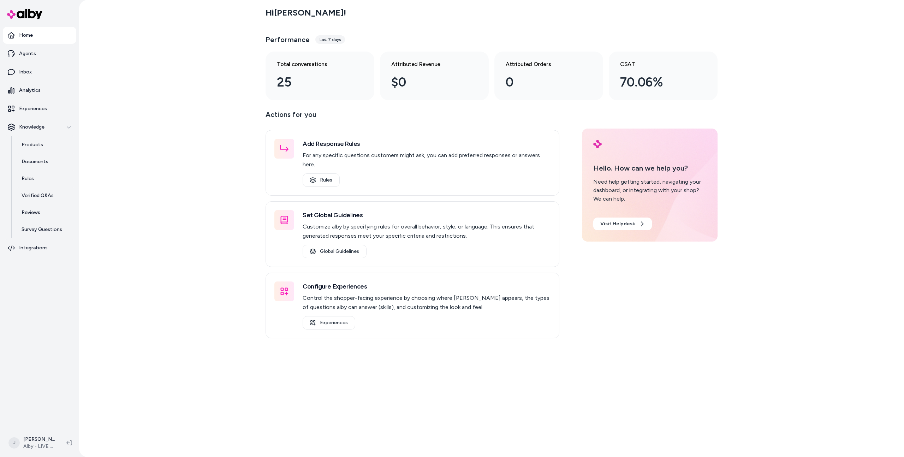 The width and height of the screenshot is (904, 457). I want to click on a: Products, so click(45, 145).